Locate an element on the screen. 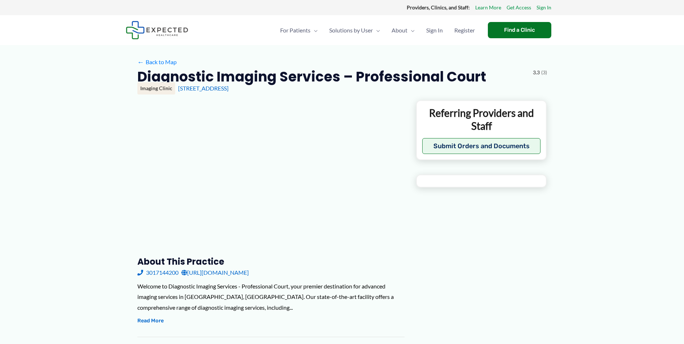  span: (3) is located at coordinates (544, 72).